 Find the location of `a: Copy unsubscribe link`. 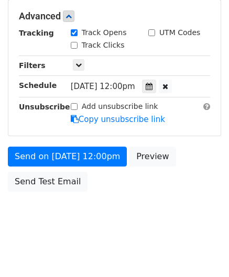

a: Copy unsubscribe link is located at coordinates (118, 119).